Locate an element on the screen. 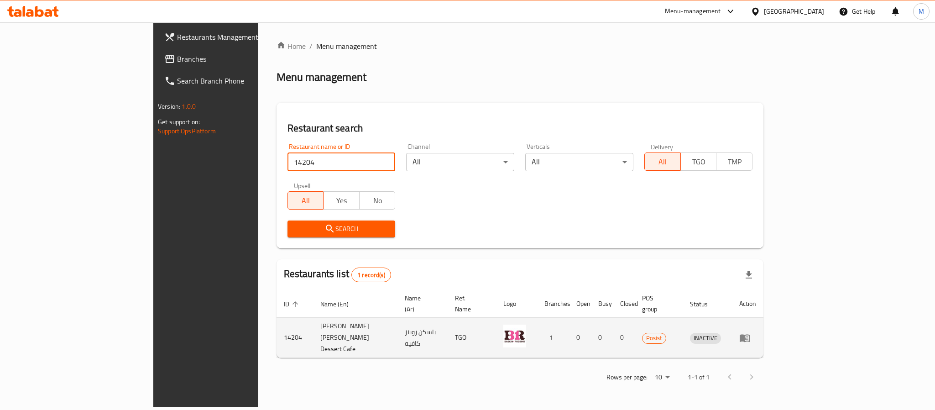 Image resolution: width=935 pixels, height=410 pixels. button: Search is located at coordinates (341, 229).